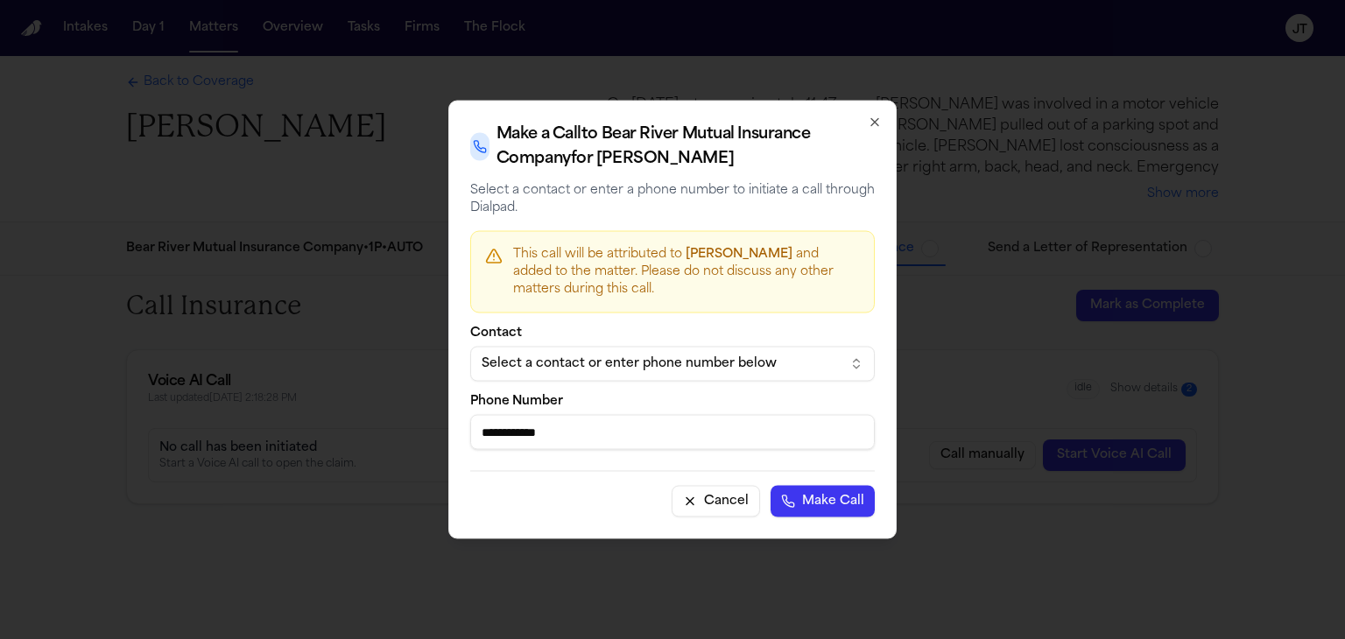 The image size is (1345, 639). I want to click on p: This call will be attributed to and added to the matter. Please do not discuss any other matters ..., so click(686, 272).